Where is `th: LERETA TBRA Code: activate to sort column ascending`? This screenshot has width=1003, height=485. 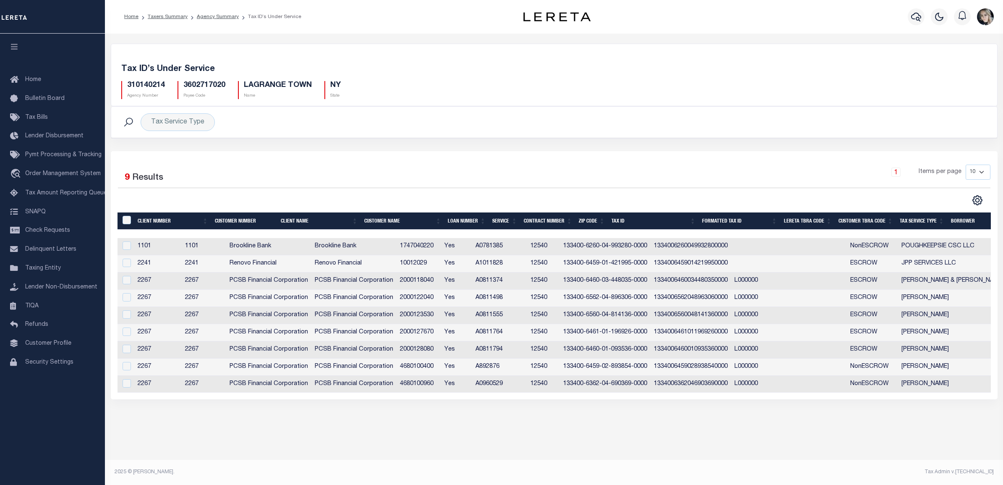 th: LERETA TBRA Code: activate to sort column ascending is located at coordinates (808, 221).